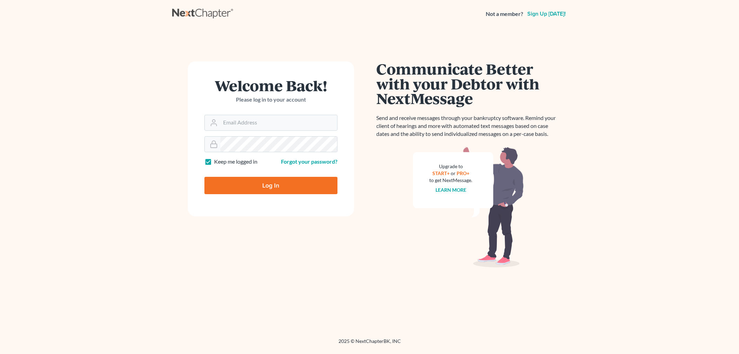 Image resolution: width=739 pixels, height=354 pixels. What do you see at coordinates (451, 180) in the screenshot?
I see `div: to get NextMessage.` at bounding box center [451, 180].